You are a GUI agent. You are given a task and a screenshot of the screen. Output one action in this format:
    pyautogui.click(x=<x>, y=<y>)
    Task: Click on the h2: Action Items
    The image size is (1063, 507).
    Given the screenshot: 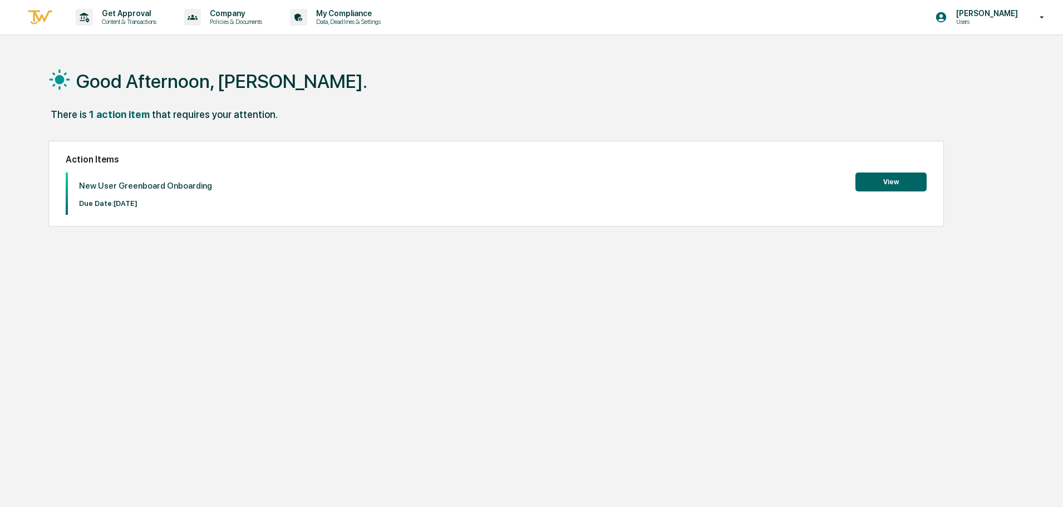 What is the action you would take?
    pyautogui.click(x=496, y=159)
    